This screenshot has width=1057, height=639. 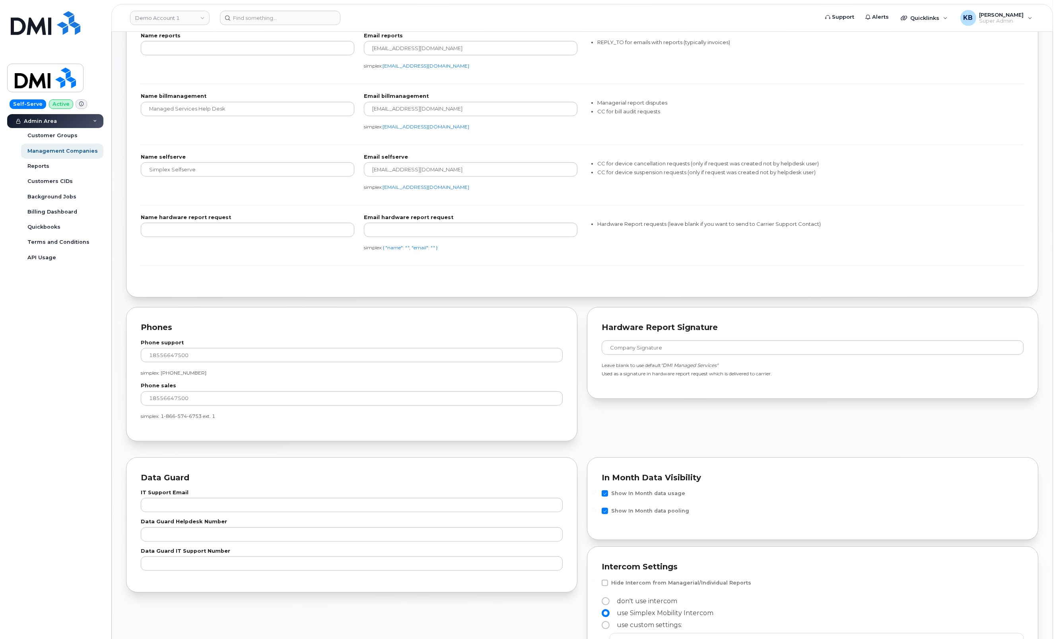 What do you see at coordinates (880, 17) in the screenshot?
I see `span: Alerts` at bounding box center [880, 17].